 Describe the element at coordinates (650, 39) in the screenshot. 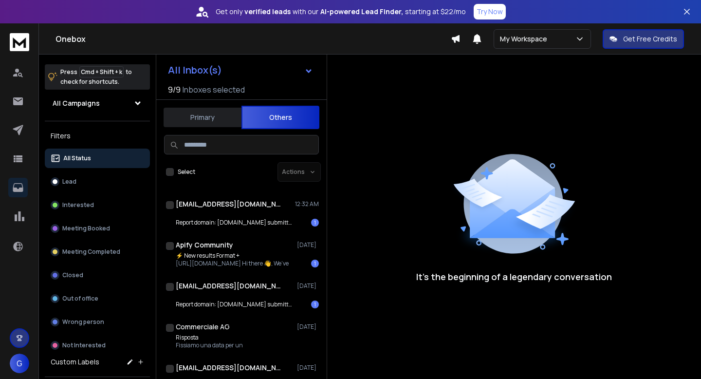

I see `p: Get Free Credits` at that location.